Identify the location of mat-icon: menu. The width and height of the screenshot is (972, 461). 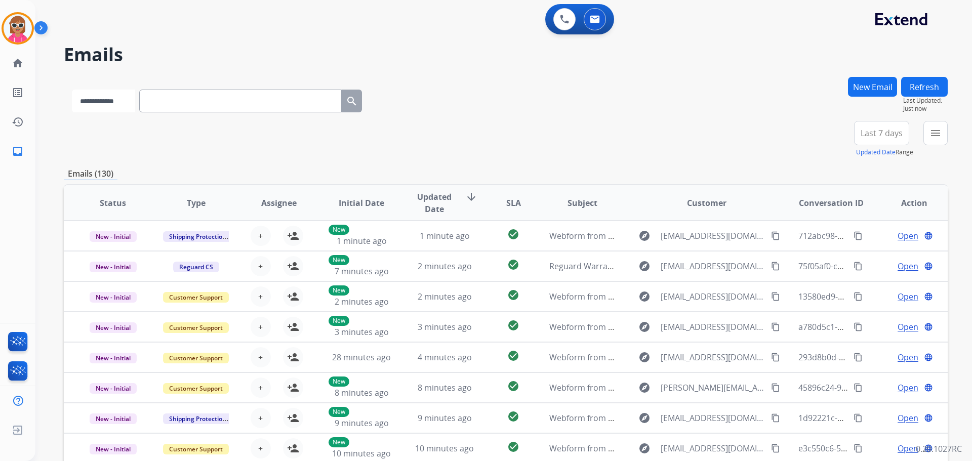
(936, 133).